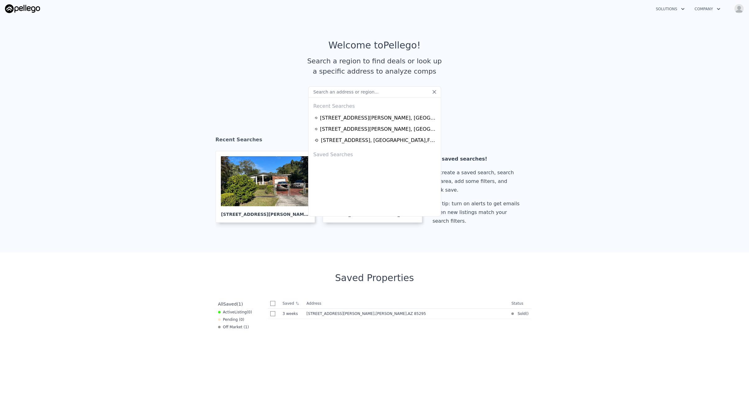 Image resolution: width=749 pixels, height=405 pixels. I want to click on button: Solutions, so click(671, 9).